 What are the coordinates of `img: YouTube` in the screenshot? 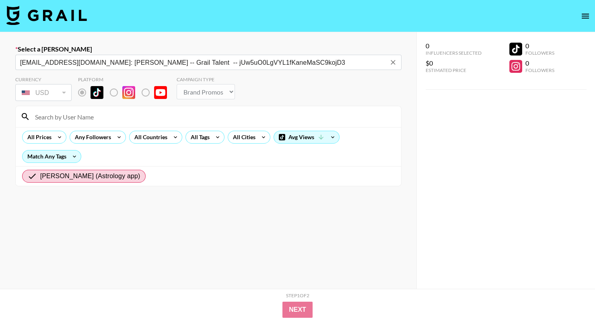 It's located at (161, 93).